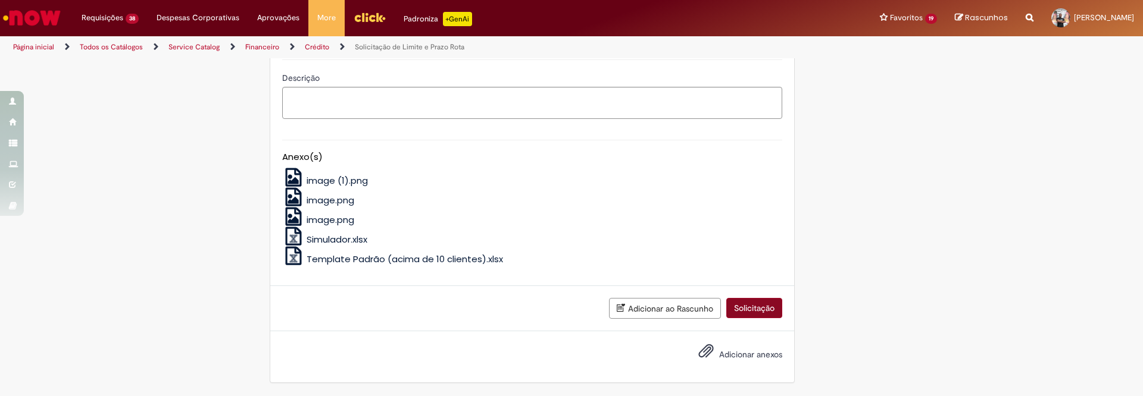  I want to click on a: Simulador.xlsx, so click(325, 239).